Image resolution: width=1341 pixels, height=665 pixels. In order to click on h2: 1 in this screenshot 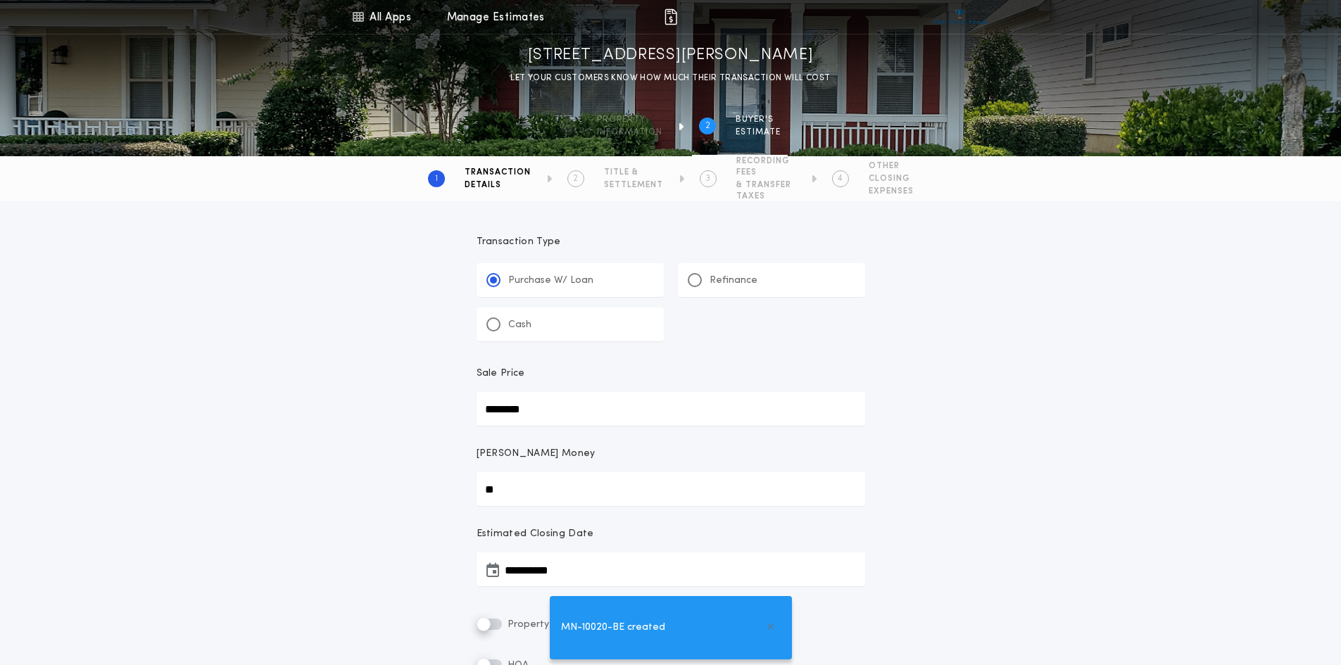, I will do `click(436, 179)`.